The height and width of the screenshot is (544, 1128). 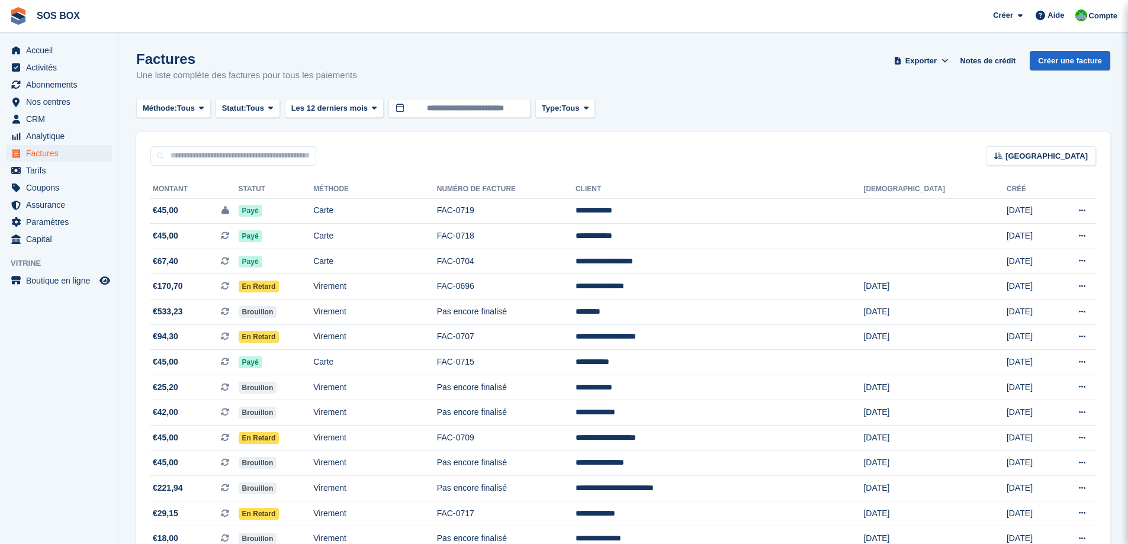 I want to click on span: €533,23, so click(x=168, y=311).